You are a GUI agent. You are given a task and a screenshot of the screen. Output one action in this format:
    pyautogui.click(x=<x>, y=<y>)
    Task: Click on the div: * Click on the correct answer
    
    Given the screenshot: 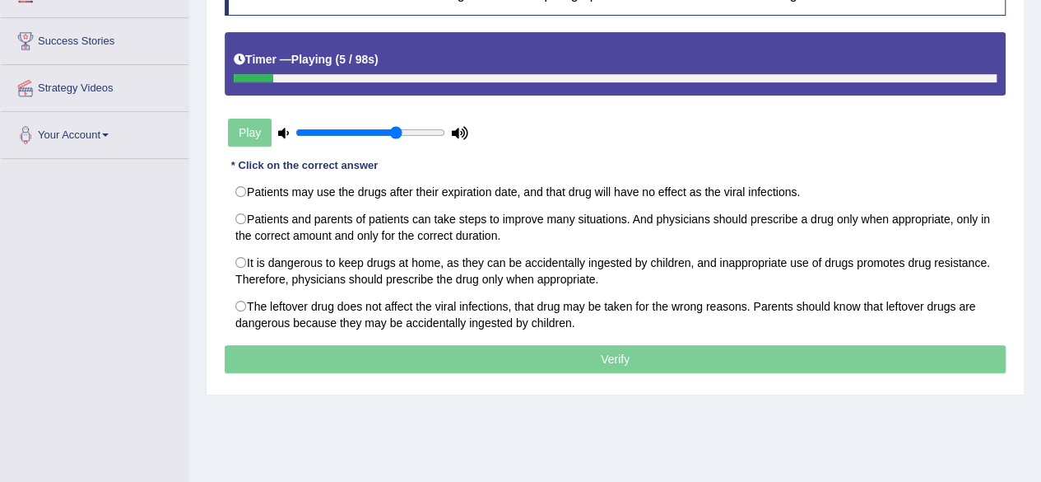 What is the action you would take?
    pyautogui.click(x=305, y=165)
    